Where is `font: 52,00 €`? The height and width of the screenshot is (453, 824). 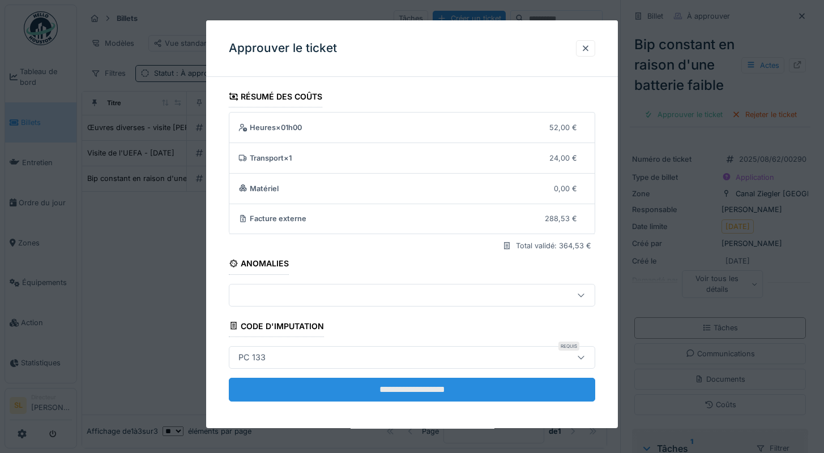
font: 52,00 € is located at coordinates (563, 127).